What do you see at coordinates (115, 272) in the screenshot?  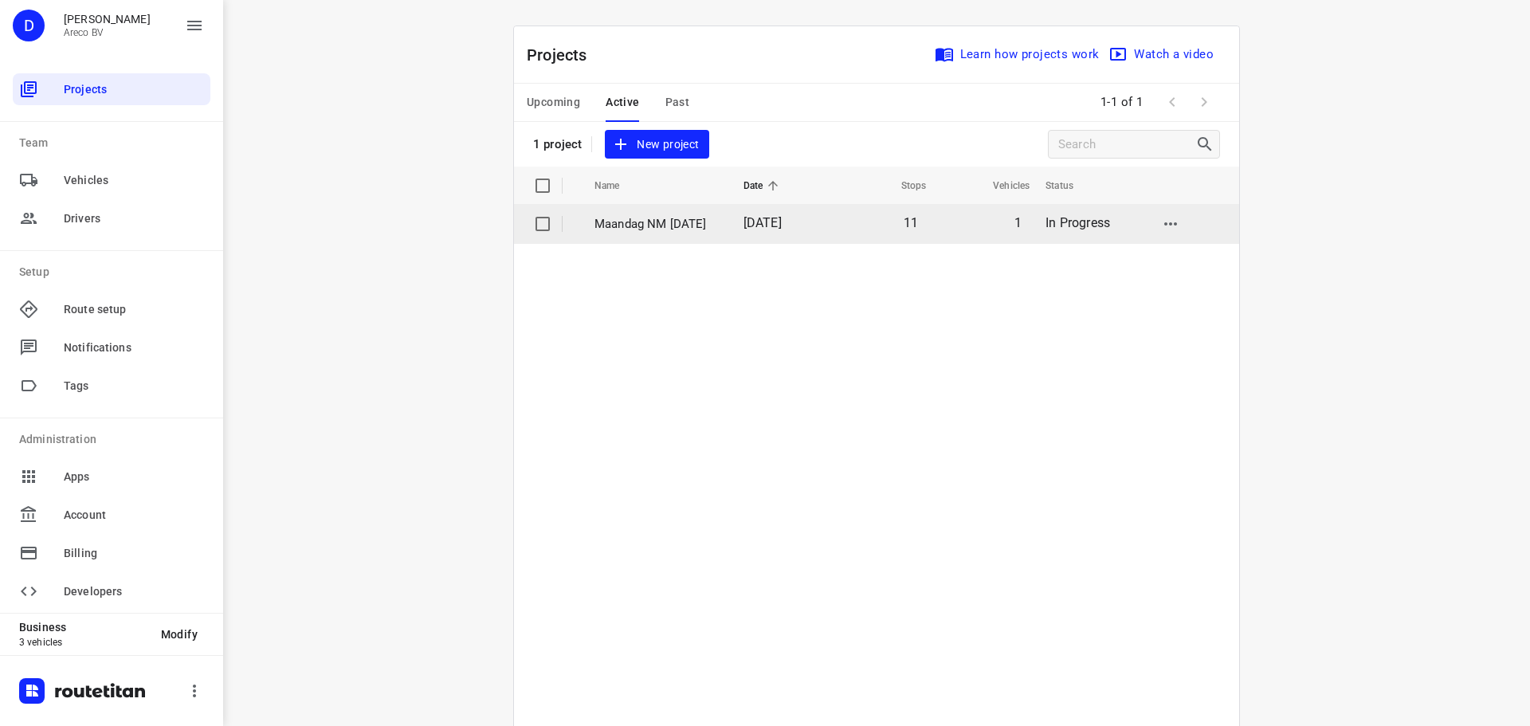 I see `p: Setup` at bounding box center [115, 272].